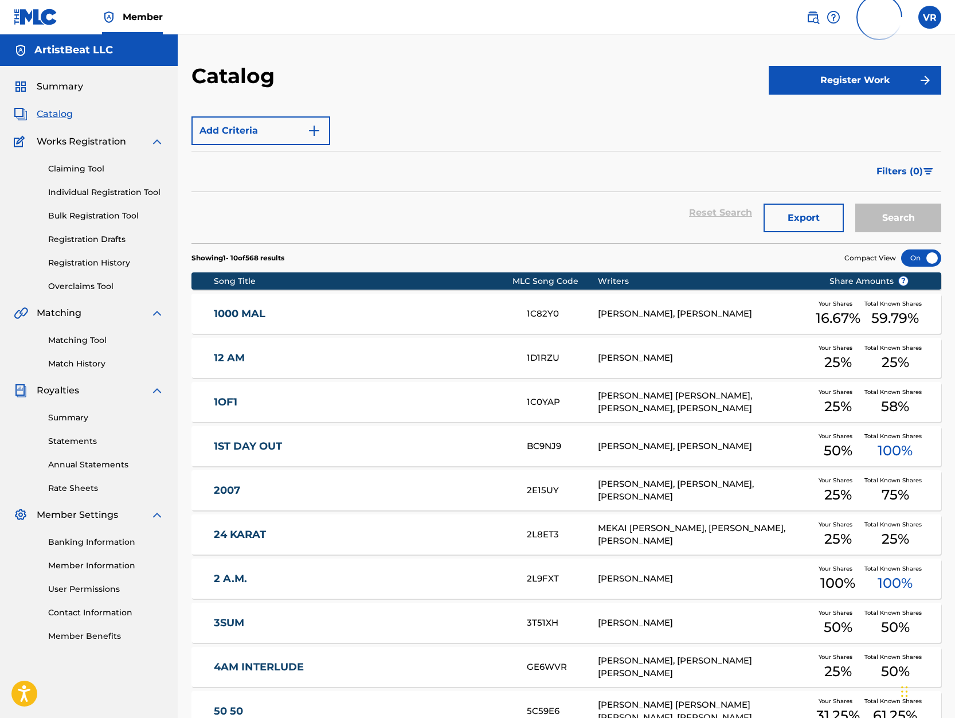 The image size is (955, 718). What do you see at coordinates (928, 171) in the screenshot?
I see `img: filter` at bounding box center [928, 171].